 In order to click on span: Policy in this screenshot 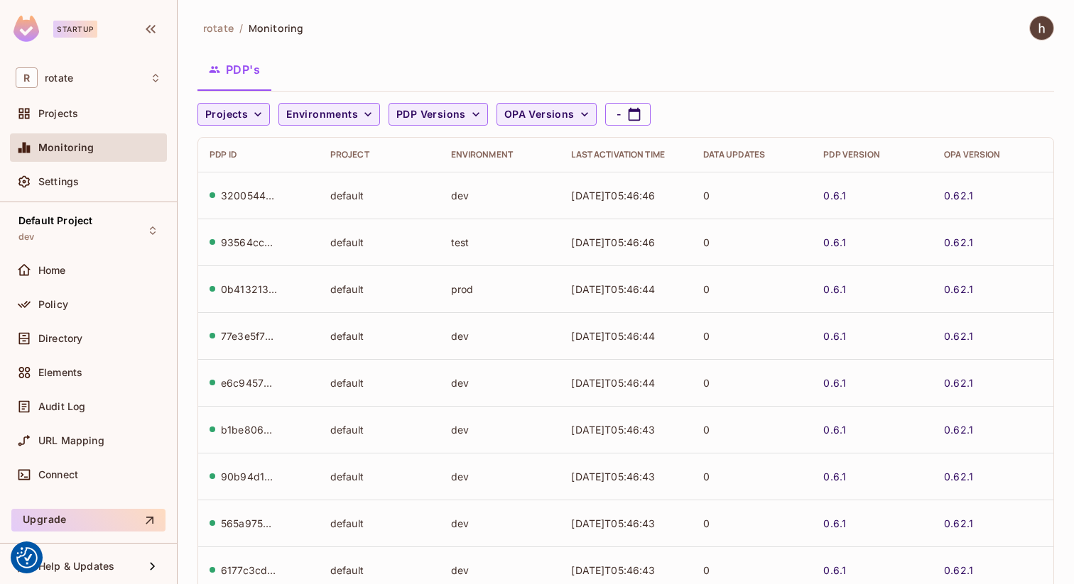, I will do `click(53, 305)`.